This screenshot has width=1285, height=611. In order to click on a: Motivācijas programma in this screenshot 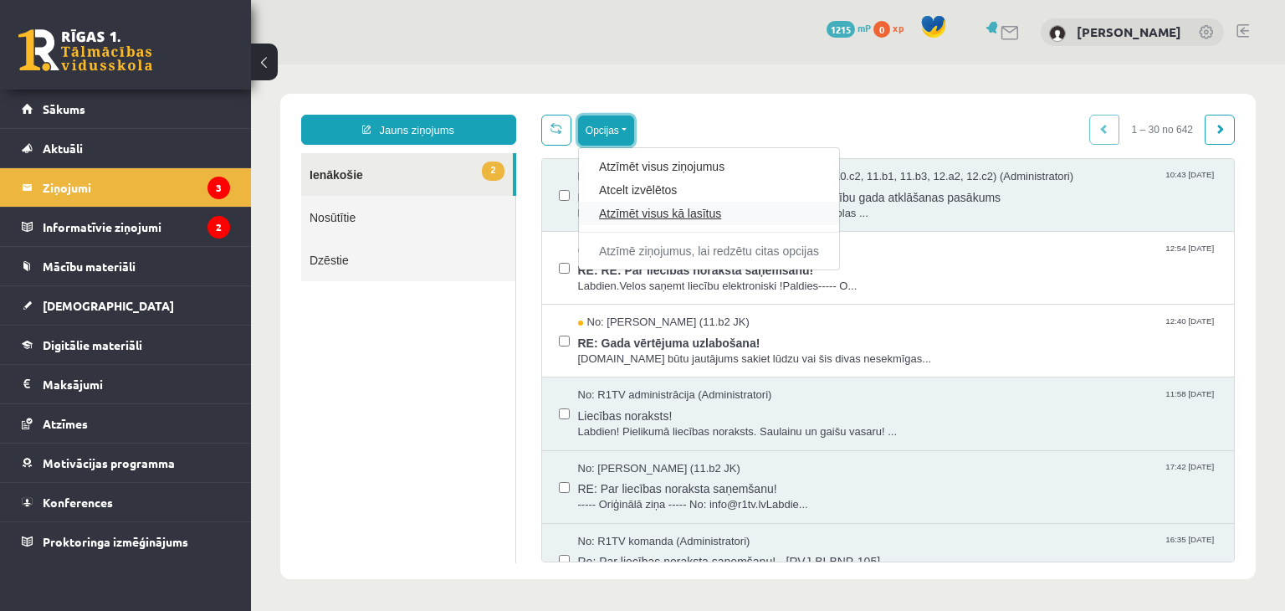, I will do `click(126, 463)`.